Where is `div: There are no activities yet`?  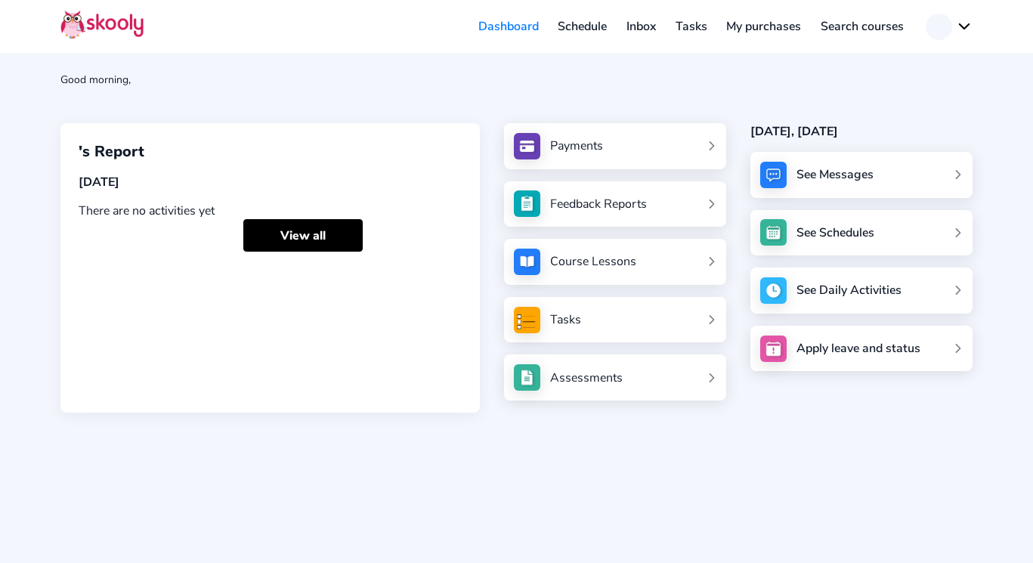 div: There are no activities yet is located at coordinates (270, 211).